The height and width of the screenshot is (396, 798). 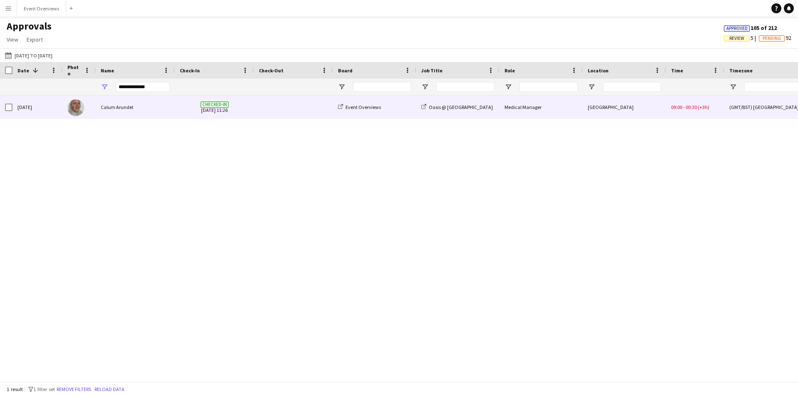 I want to click on input: Job Title Filter Input, so click(x=465, y=87).